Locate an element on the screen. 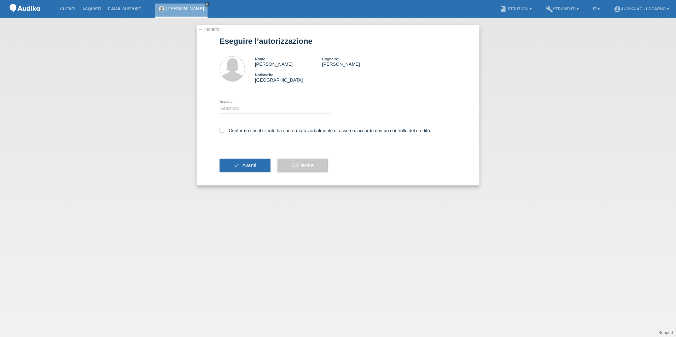 The width and height of the screenshot is (676, 337). i: close is located at coordinates (207, 4).